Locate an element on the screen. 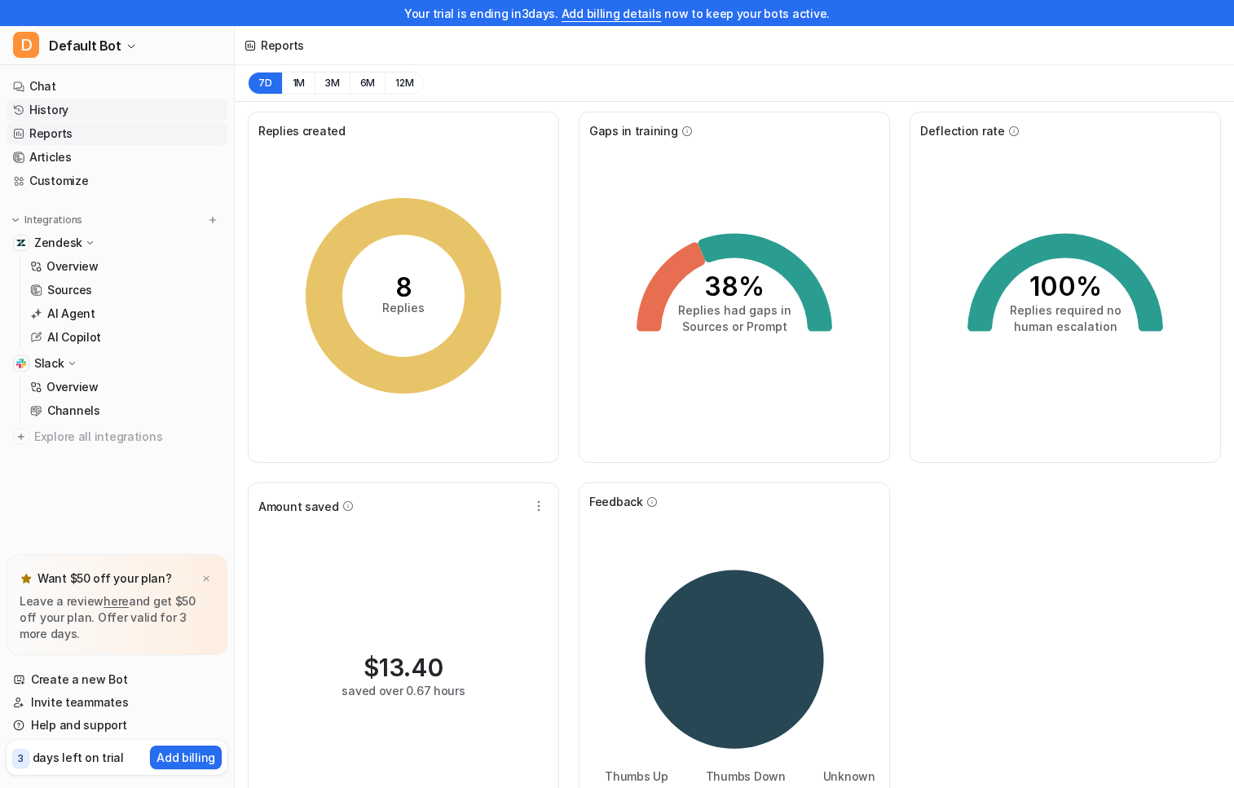  span: Deflection rate is located at coordinates (963, 130).